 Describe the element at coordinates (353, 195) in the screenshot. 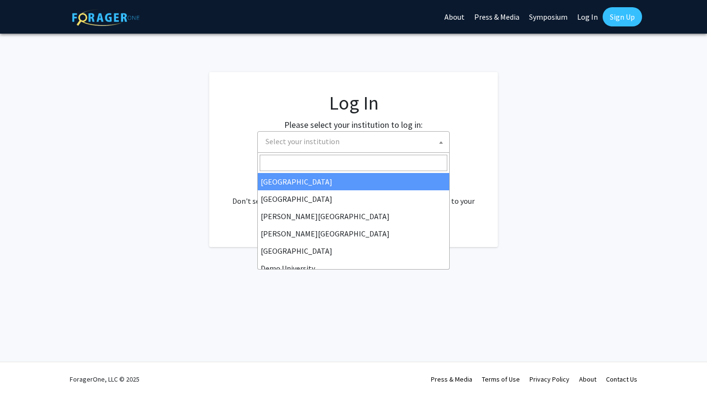

I see `div: No account? . Don't see your institution? about bringing ForagerOne to your institution.` at that location.